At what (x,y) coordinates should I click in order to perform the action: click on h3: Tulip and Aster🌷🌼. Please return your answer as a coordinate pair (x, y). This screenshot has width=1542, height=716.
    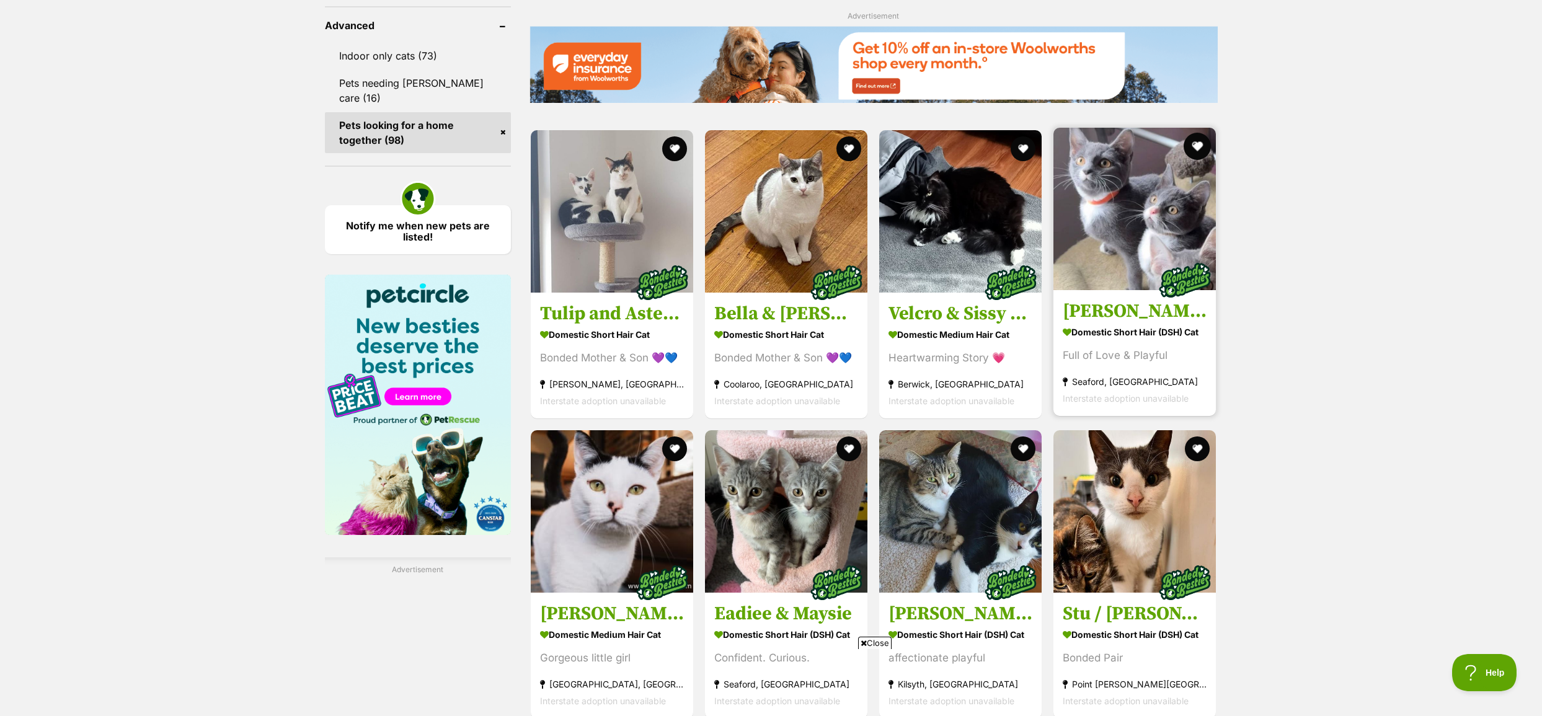
    Looking at the image, I should click on (612, 314).